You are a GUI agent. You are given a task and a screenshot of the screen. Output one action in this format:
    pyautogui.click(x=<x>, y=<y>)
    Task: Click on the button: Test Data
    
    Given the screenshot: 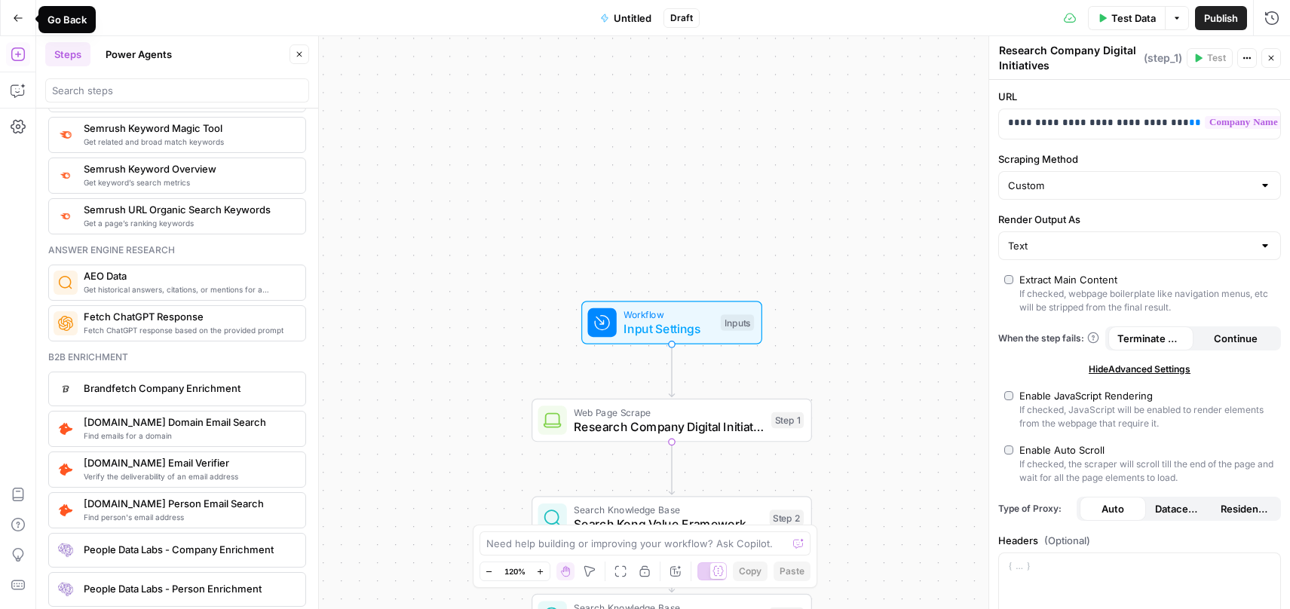 What is the action you would take?
    pyautogui.click(x=1127, y=18)
    